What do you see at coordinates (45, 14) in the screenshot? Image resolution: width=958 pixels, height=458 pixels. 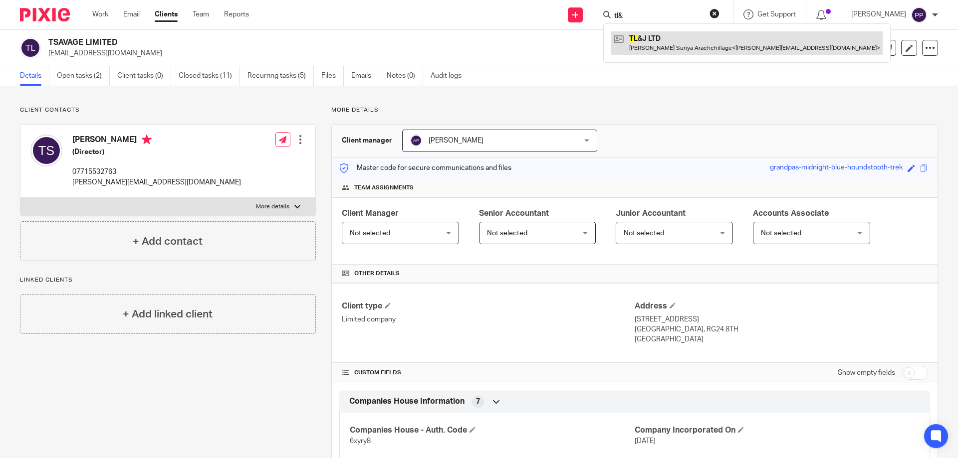 I see `img: Pixie` at bounding box center [45, 14].